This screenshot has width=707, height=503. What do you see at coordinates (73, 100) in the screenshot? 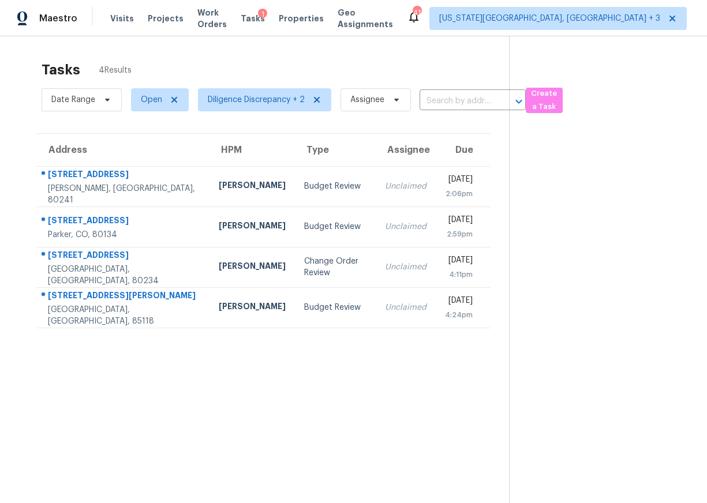
I see `span: Date Range` at bounding box center [73, 100].